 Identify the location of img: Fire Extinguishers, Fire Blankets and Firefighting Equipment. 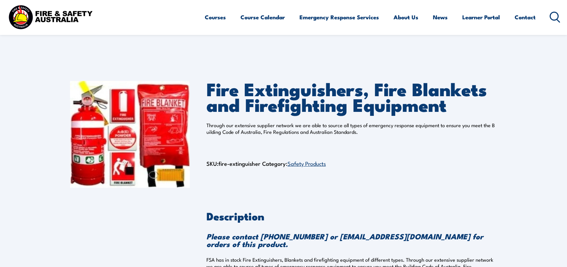
(130, 134).